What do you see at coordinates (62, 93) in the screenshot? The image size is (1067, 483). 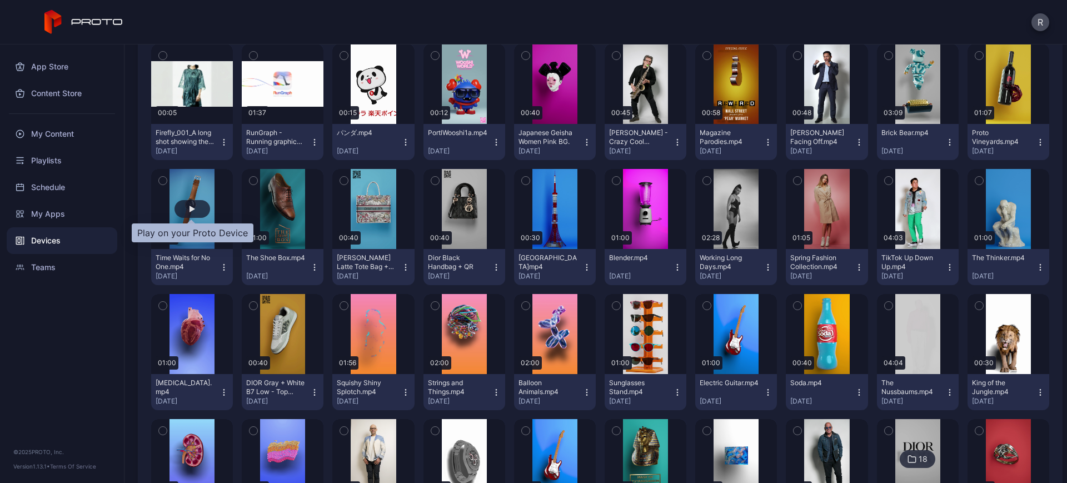 I see `div: Content Store` at bounding box center [62, 93].